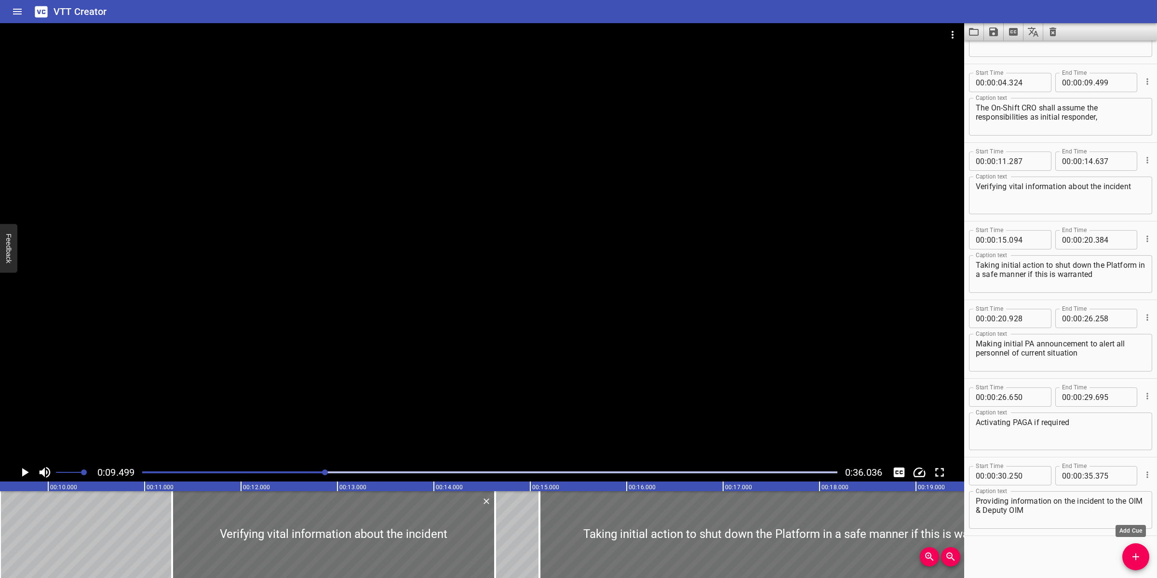 This screenshot has width=1157, height=578. I want to click on input: 650, so click(1026, 397).